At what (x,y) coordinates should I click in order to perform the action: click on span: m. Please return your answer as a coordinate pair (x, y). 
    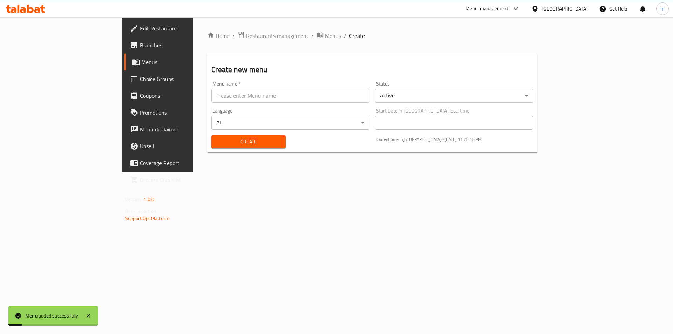
    Looking at the image, I should click on (663, 9).